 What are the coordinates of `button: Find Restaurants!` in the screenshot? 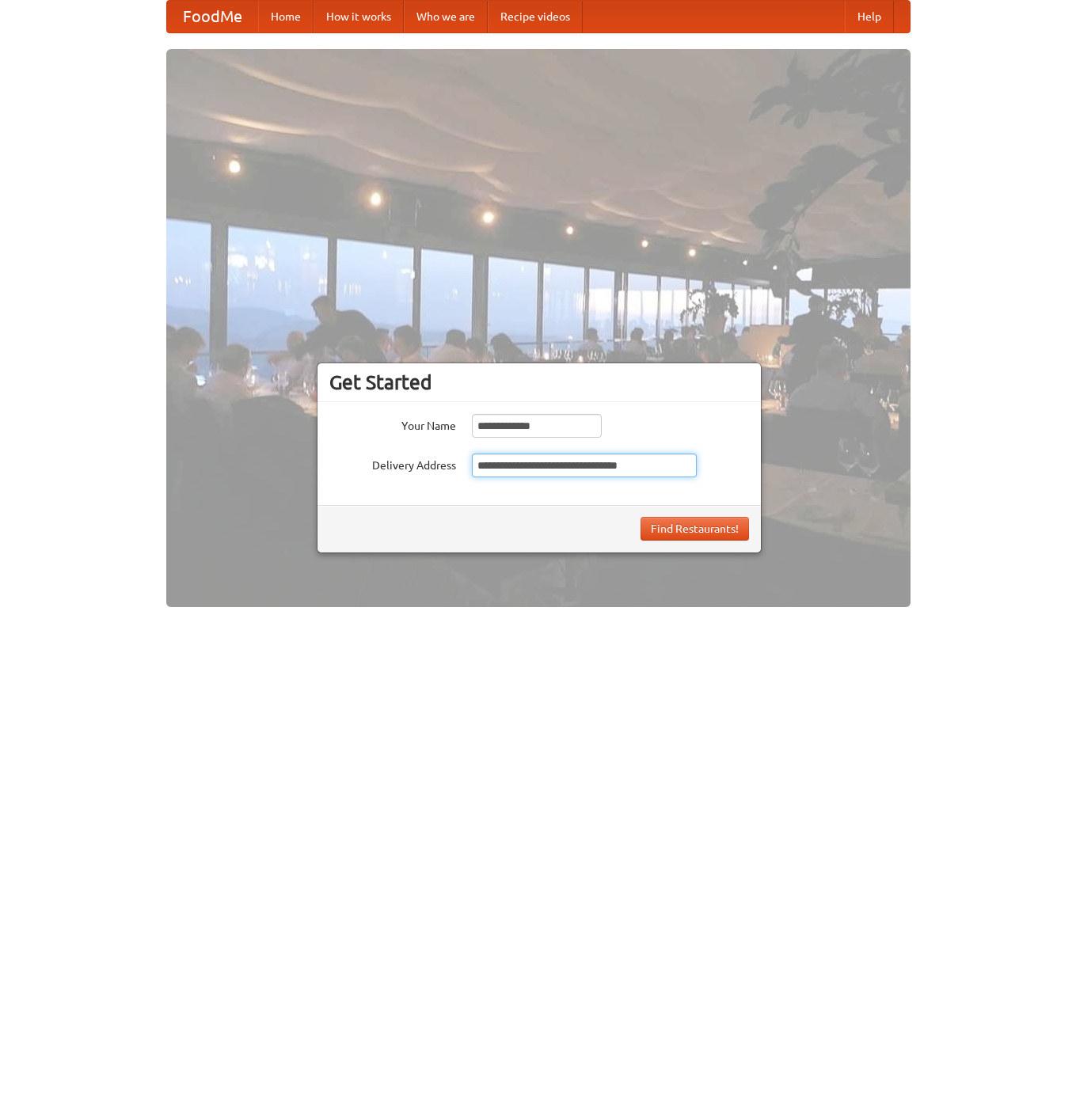 It's located at (695, 528).